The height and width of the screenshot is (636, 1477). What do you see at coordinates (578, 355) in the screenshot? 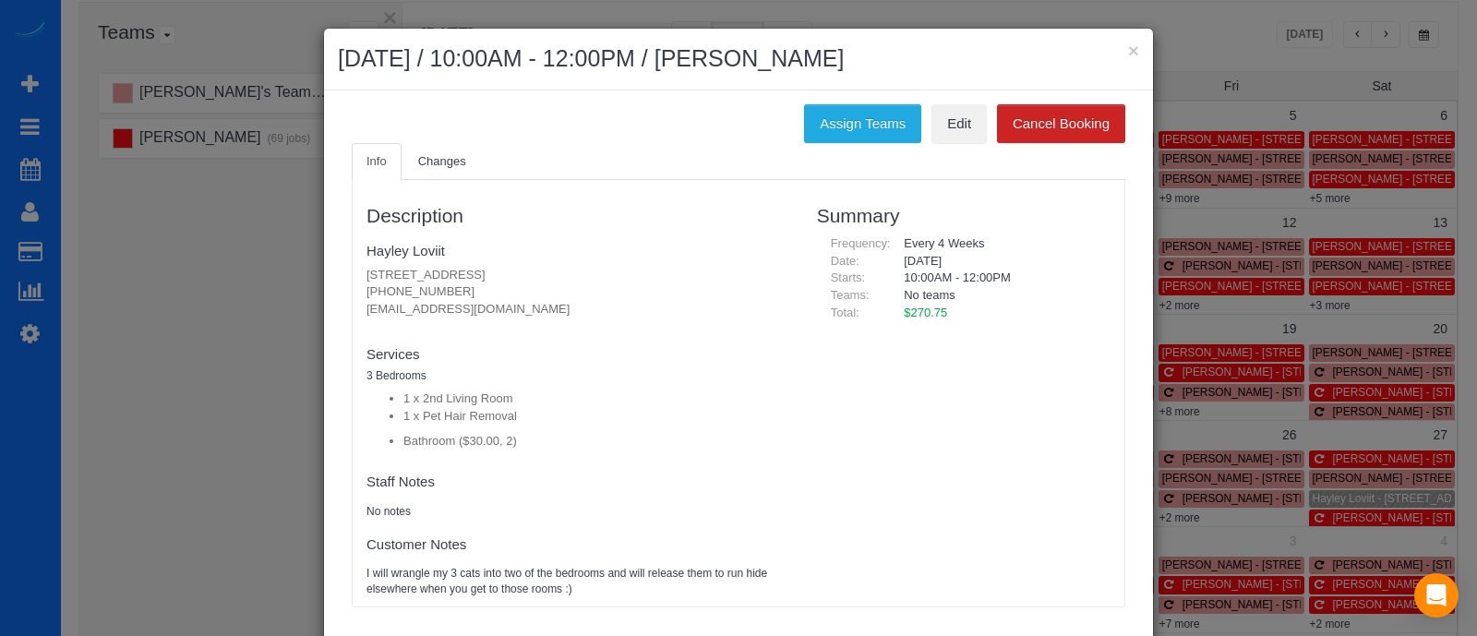
I see `h4: Services` at bounding box center [578, 355].